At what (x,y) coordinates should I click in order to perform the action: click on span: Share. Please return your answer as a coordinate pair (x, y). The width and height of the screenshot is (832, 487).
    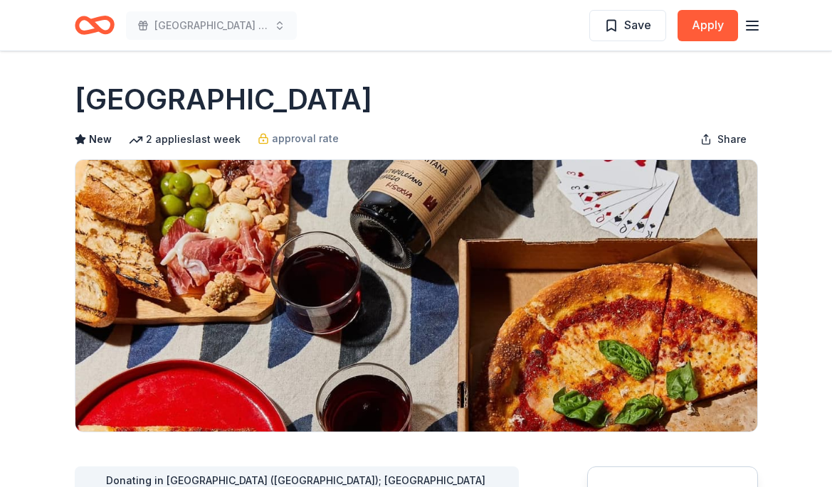
    Looking at the image, I should click on (731, 139).